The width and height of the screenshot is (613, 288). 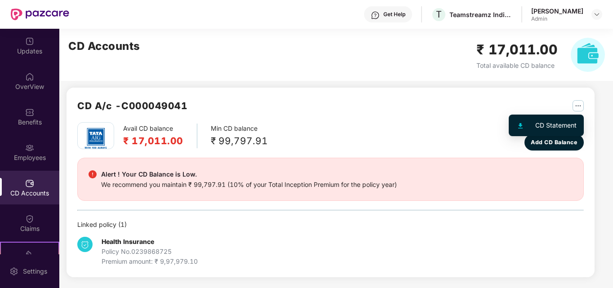 I want to click on div: Premium amount: ₹ 9,97,979.10, so click(x=150, y=261).